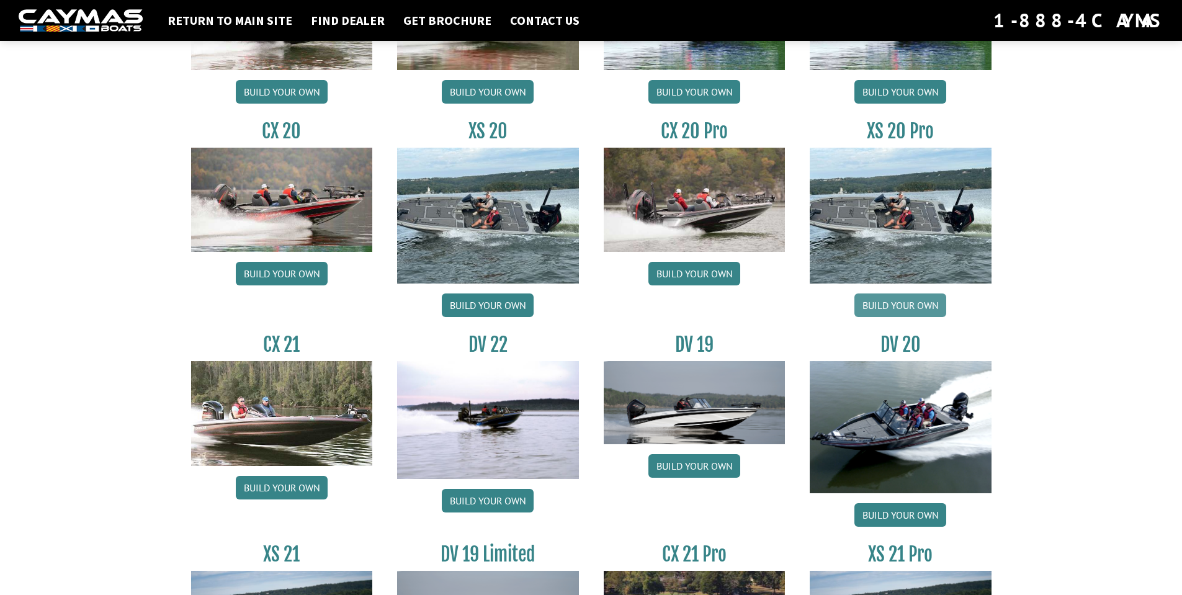 The image size is (1182, 595). Describe the element at coordinates (1079, 20) in the screenshot. I see `div: 1-888-4CAYMAS` at that location.